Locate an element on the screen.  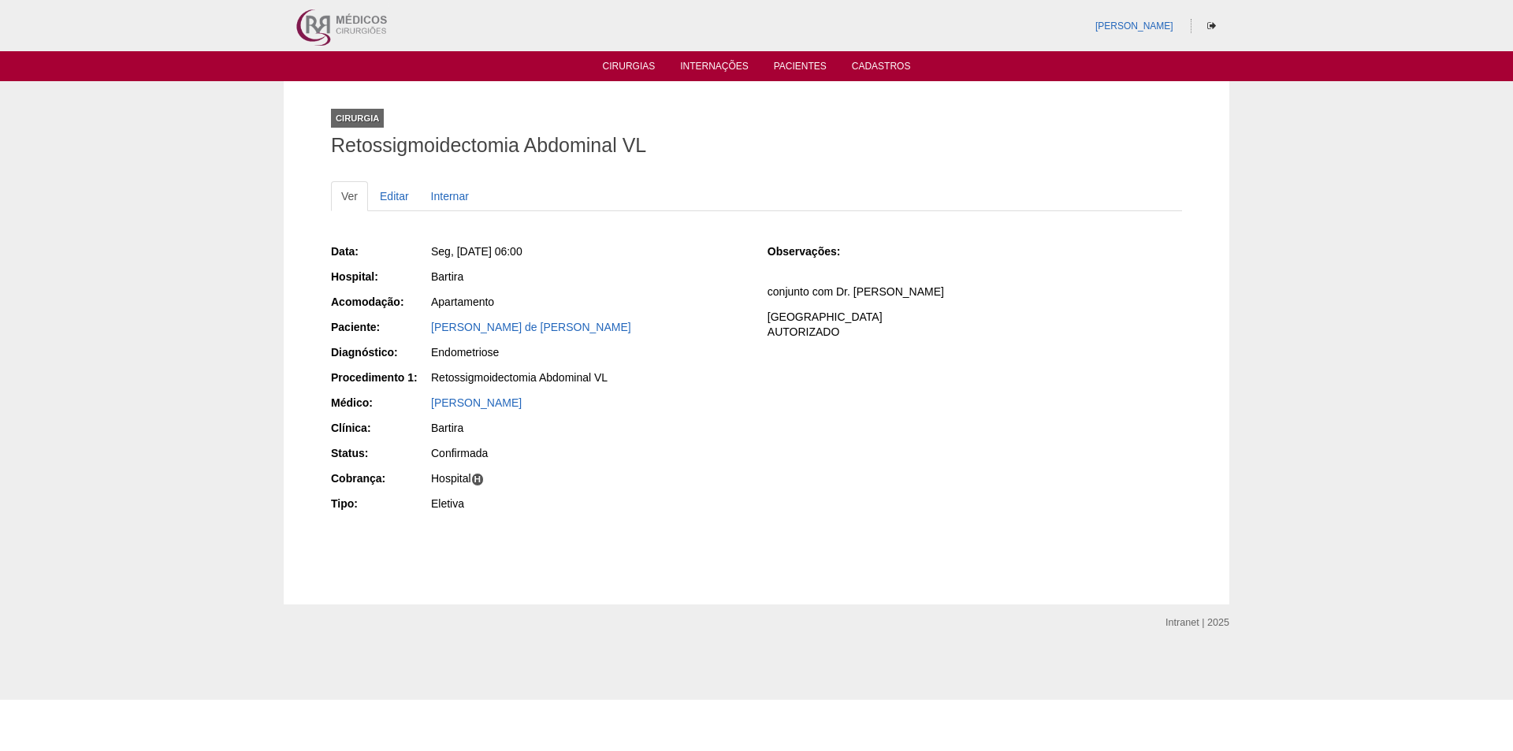
div: Retossigmoidectomia Abdominal VL is located at coordinates (588, 377).